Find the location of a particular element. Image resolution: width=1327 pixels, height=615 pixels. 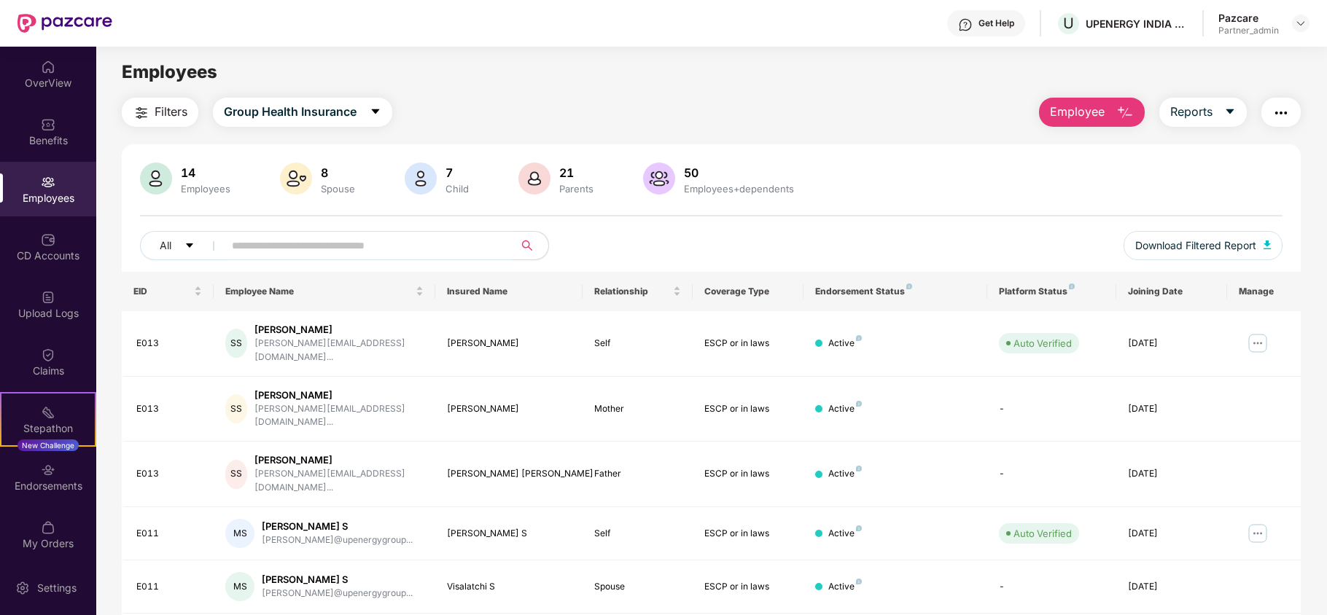

div: Mother is located at coordinates (638, 409).